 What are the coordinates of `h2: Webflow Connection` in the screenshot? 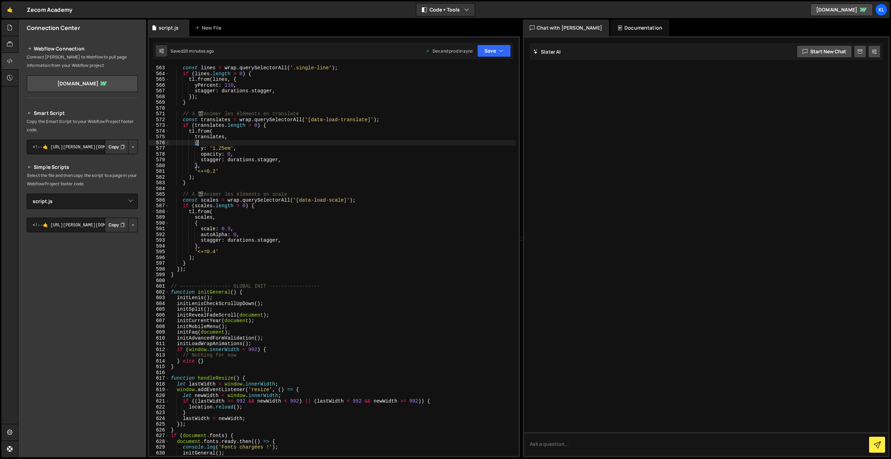 It's located at (82, 49).